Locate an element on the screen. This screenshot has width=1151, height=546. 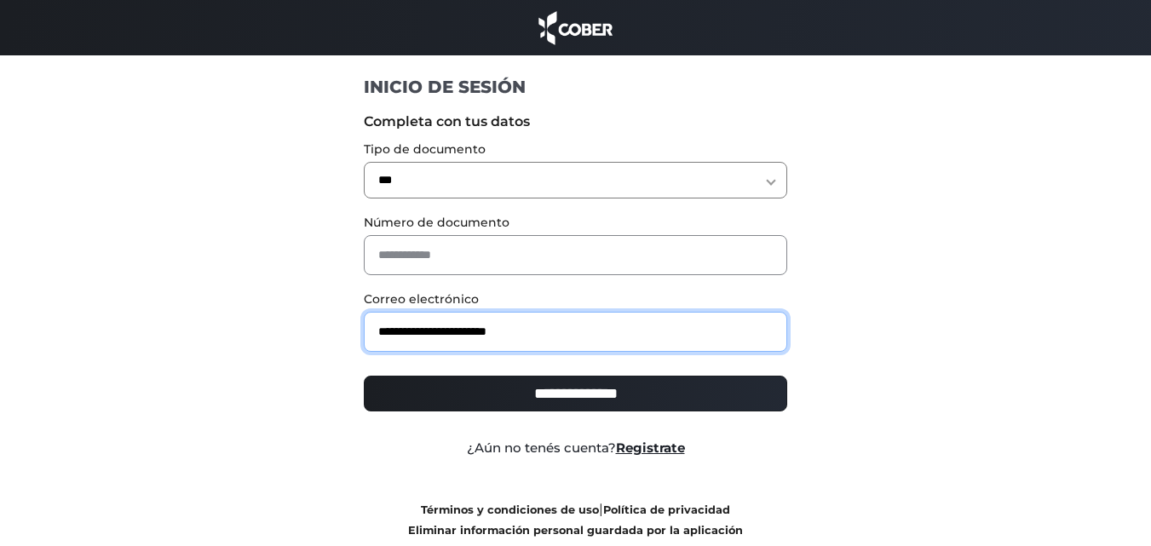
label: Correo electrónico is located at coordinates (575, 299).